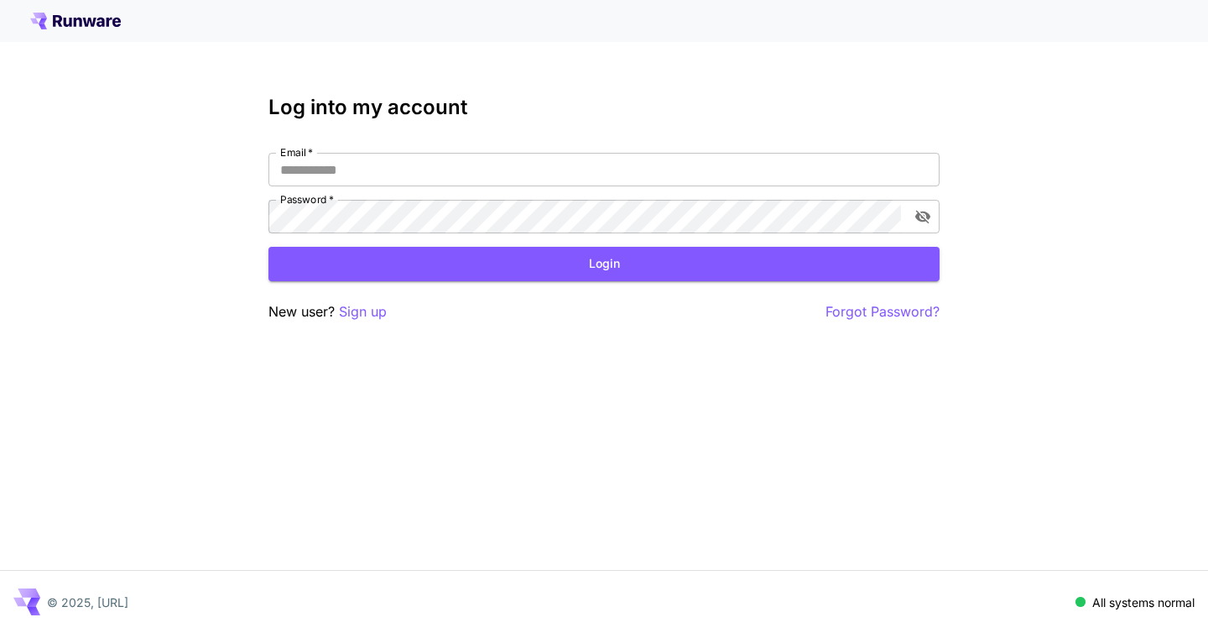  What do you see at coordinates (604, 263) in the screenshot?
I see `button: Login` at bounding box center [604, 263].